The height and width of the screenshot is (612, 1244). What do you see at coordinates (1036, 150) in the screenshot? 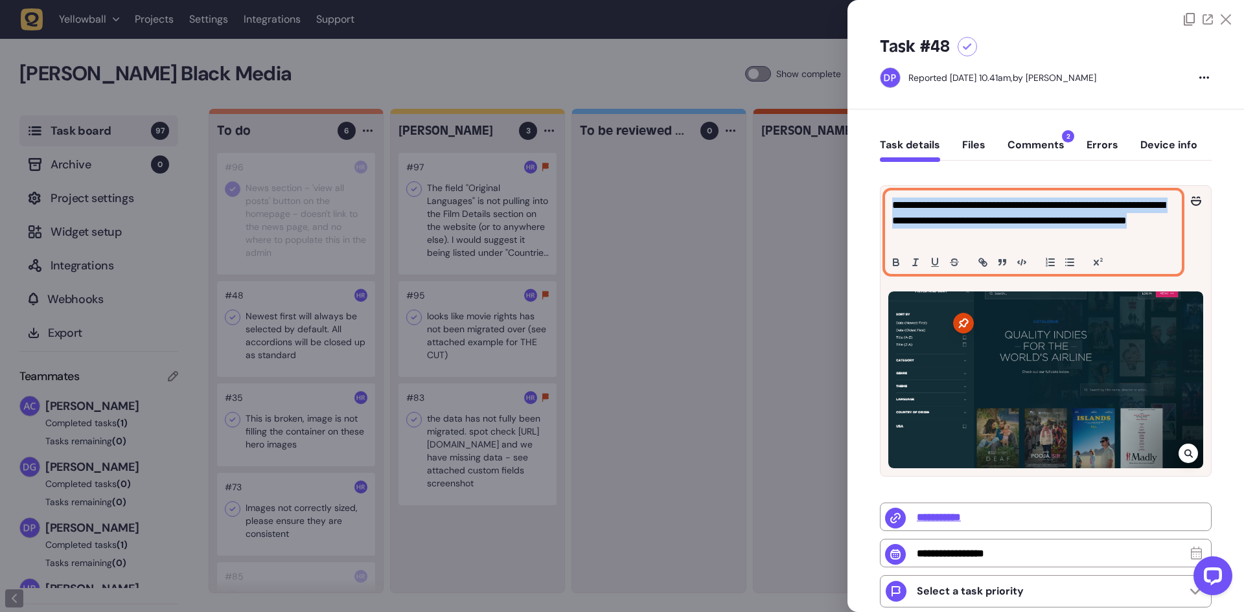
I see `button: Comments` at bounding box center [1036, 150].